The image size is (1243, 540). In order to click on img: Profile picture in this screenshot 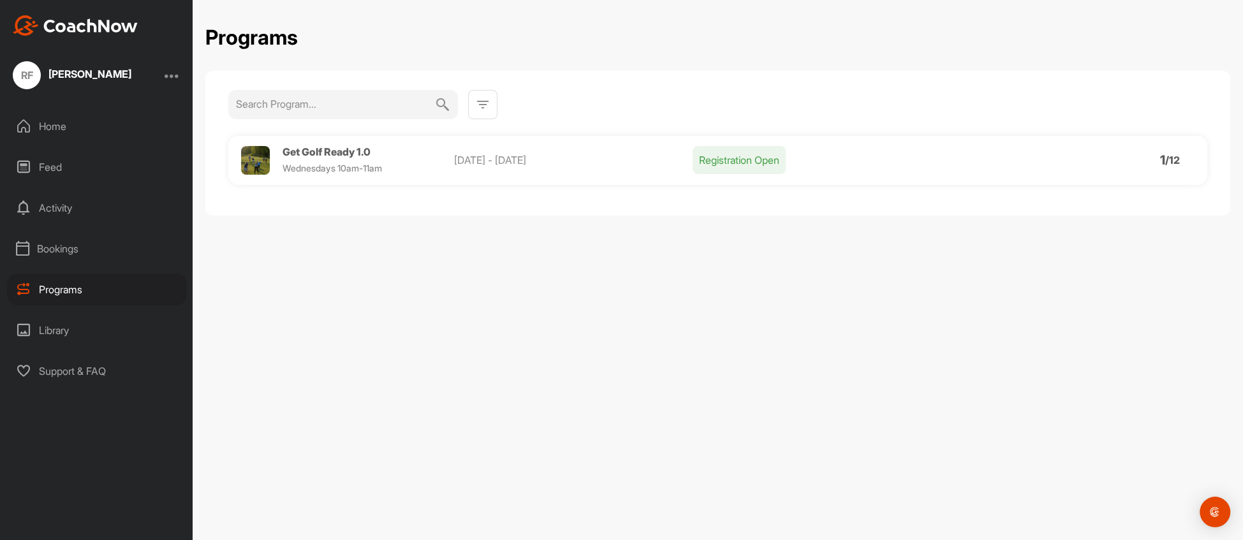, I will do `click(255, 160)`.